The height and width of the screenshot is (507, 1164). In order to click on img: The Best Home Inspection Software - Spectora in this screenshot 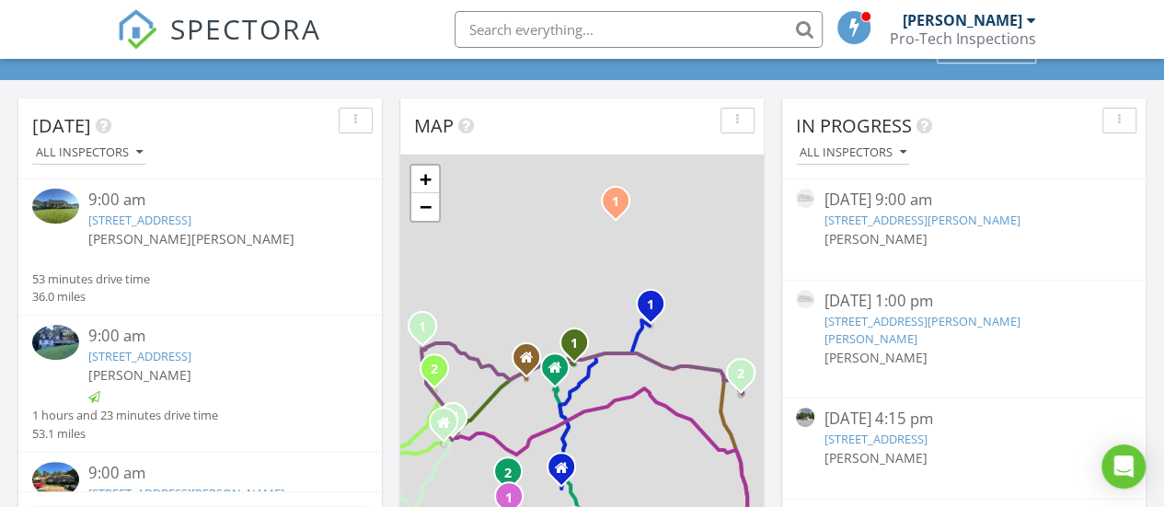, I will do `click(137, 29)`.